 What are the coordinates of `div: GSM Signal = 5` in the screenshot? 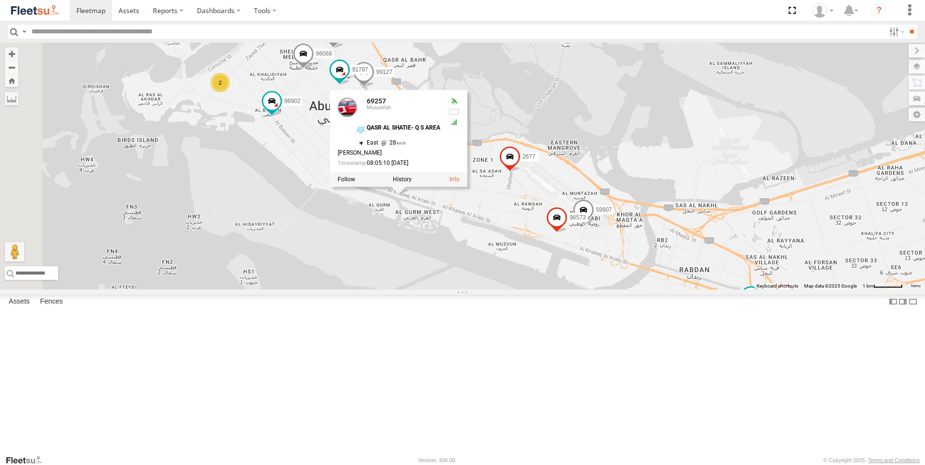 It's located at (454, 122).